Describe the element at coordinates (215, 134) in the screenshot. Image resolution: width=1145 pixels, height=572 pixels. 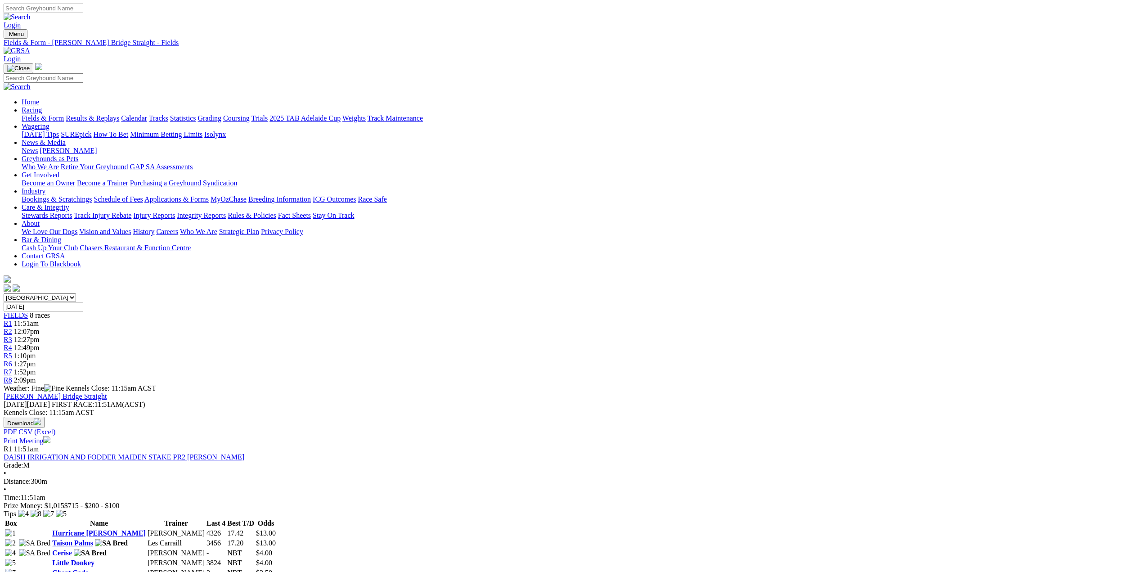
I see `a: Isolynx` at that location.